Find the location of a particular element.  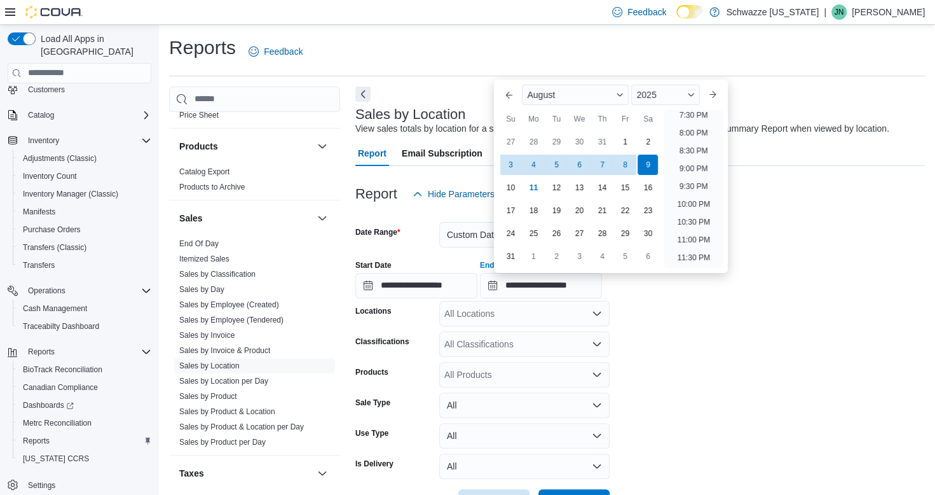

div: day-11 is located at coordinates (533, 188).